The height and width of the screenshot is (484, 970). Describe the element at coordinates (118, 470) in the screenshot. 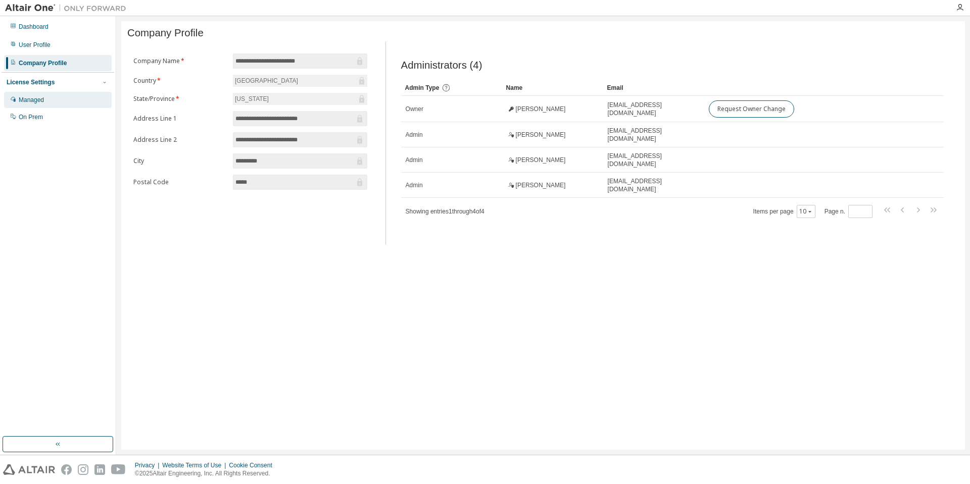

I see `img: youtube.svg` at that location.